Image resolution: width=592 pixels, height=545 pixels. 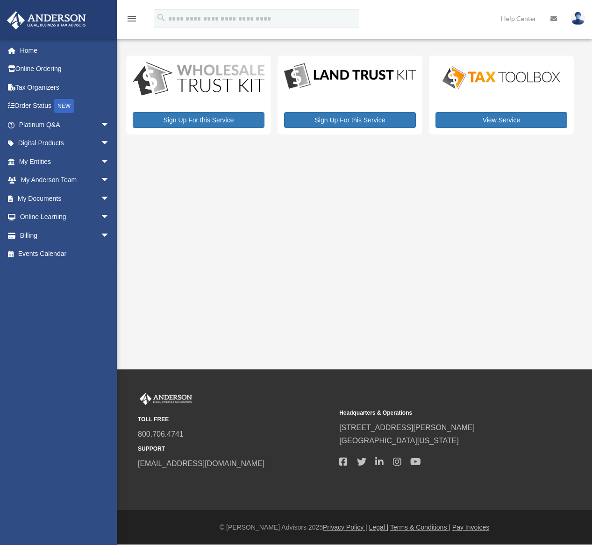 I want to click on a: Digital Productsarrow_drop_down, so click(x=63, y=143).